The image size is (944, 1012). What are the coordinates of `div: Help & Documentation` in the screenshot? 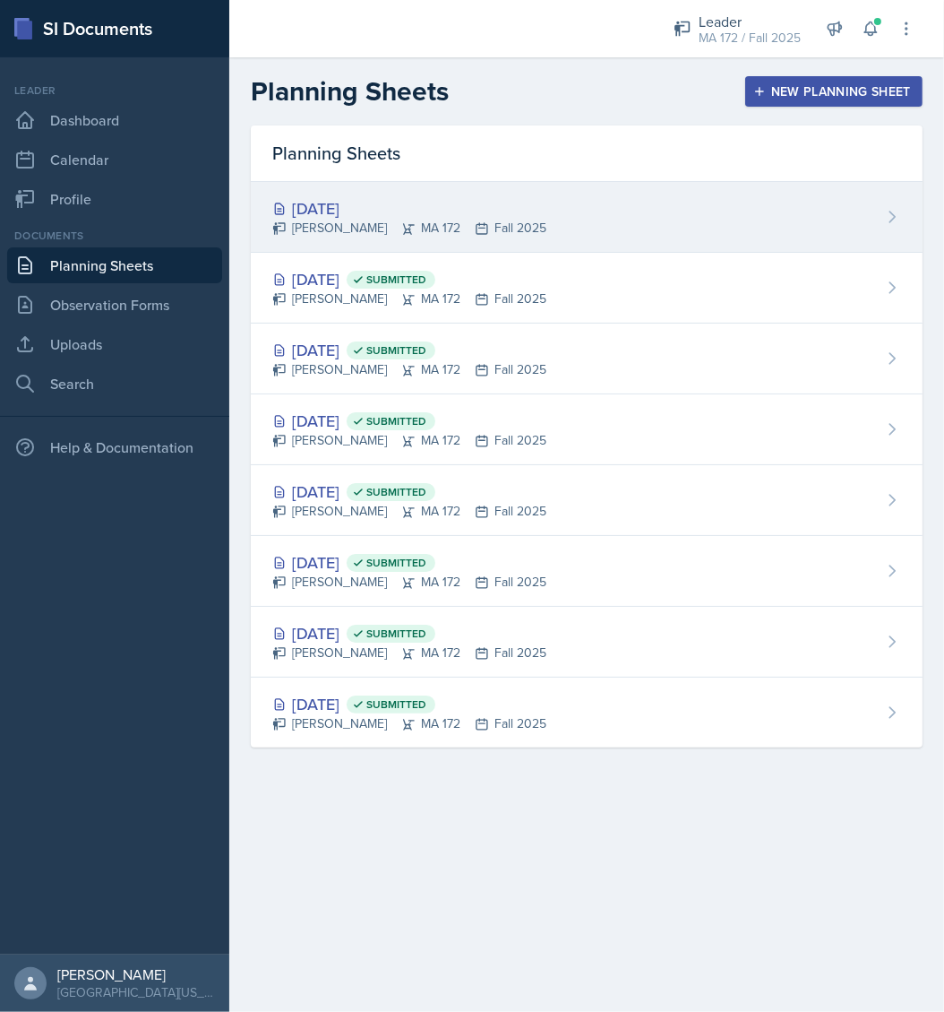 It's located at (115, 447).